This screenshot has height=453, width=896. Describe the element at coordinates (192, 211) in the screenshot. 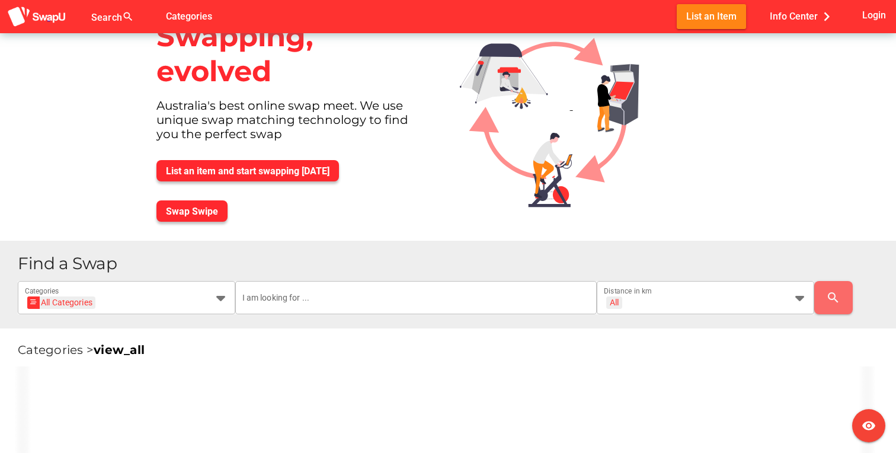

I see `span: Swap Swipe` at that location.